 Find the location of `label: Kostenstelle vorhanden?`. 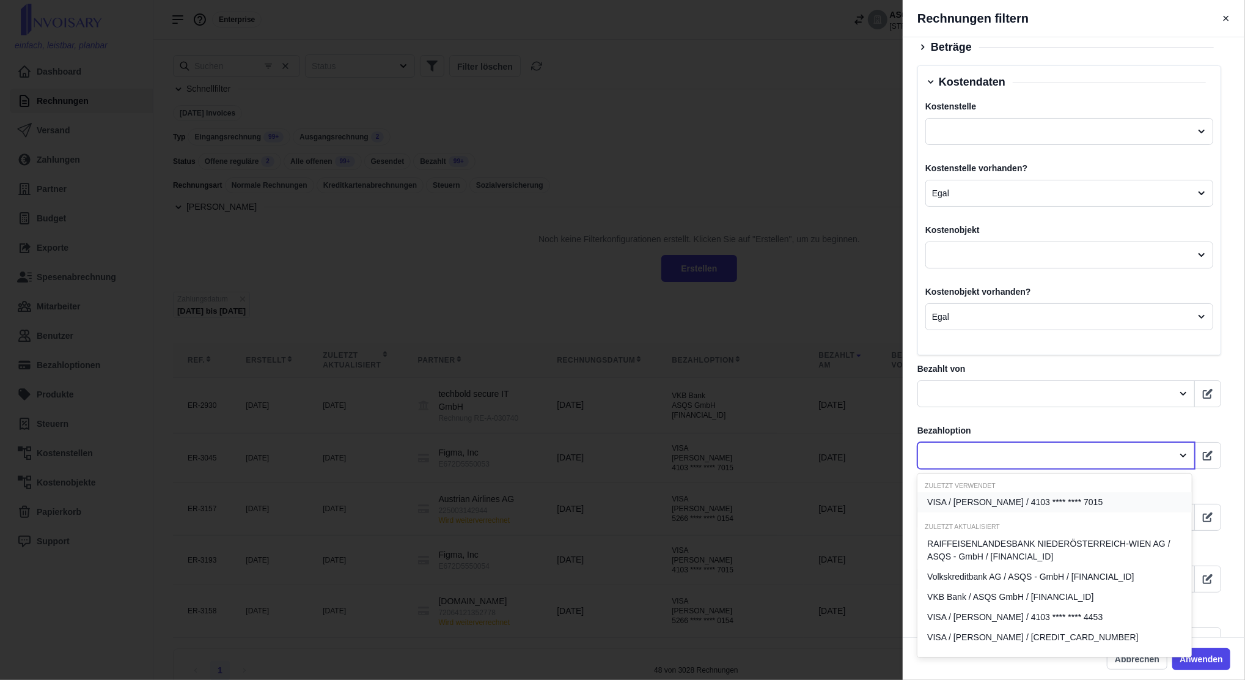

label: Kostenstelle vorhanden? is located at coordinates (1069, 168).